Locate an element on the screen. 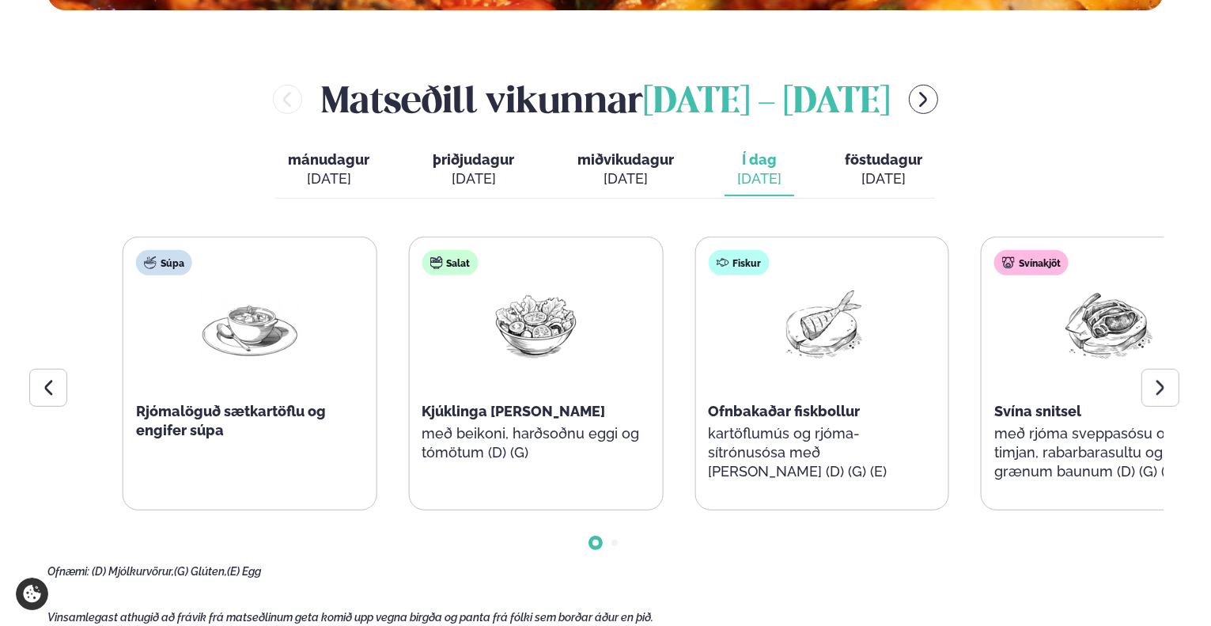  div: Súpa is located at coordinates (164, 263).